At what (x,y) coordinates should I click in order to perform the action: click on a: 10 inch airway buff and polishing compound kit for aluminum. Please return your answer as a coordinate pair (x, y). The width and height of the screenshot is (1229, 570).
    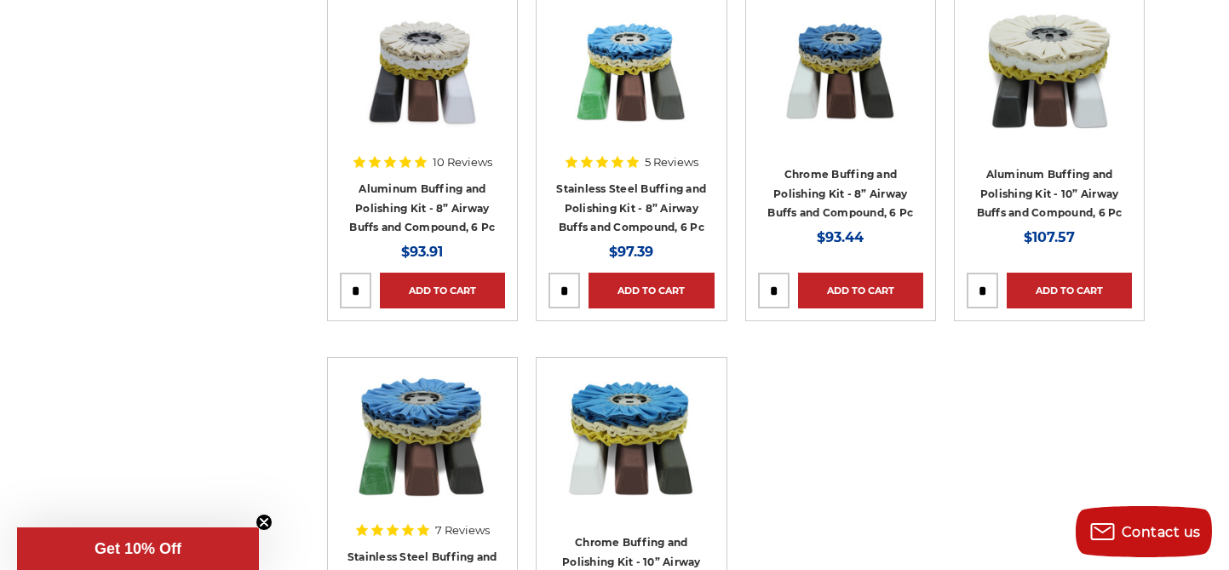
    Looking at the image, I should click on (1050, 84).